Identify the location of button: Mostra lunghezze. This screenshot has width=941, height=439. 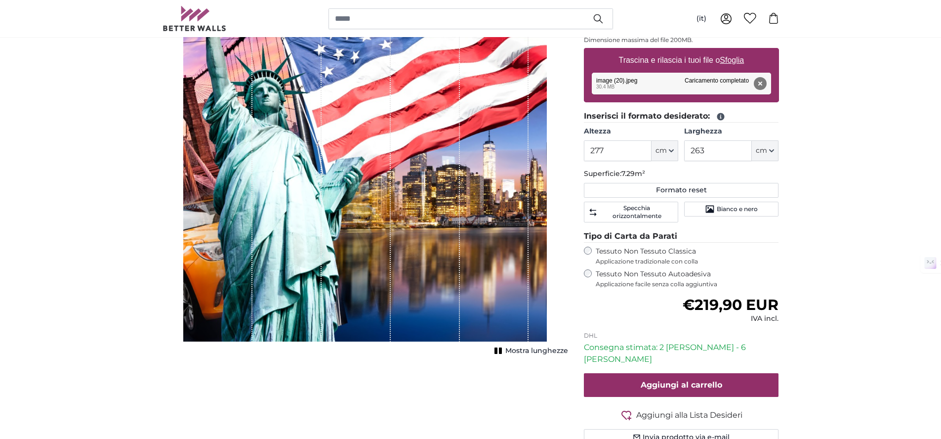
(530, 351).